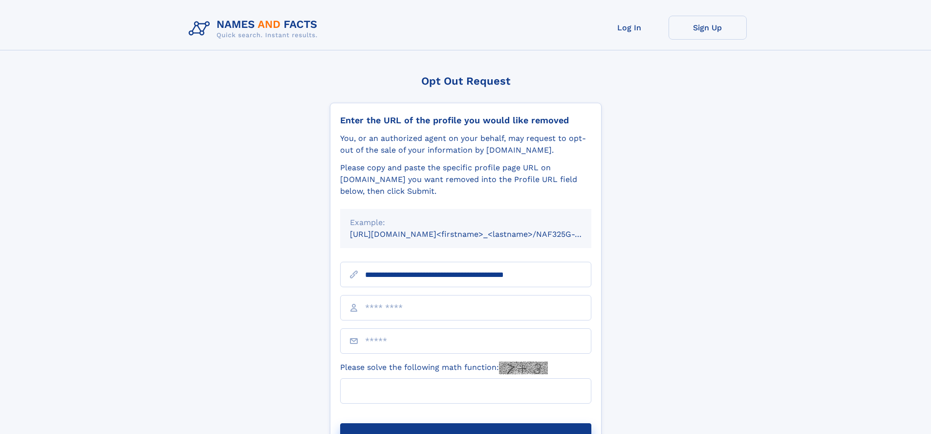 This screenshot has height=434, width=931. Describe the element at coordinates (466, 120) in the screenshot. I see `div: Enter the URL of the profile you would like removed` at that location.